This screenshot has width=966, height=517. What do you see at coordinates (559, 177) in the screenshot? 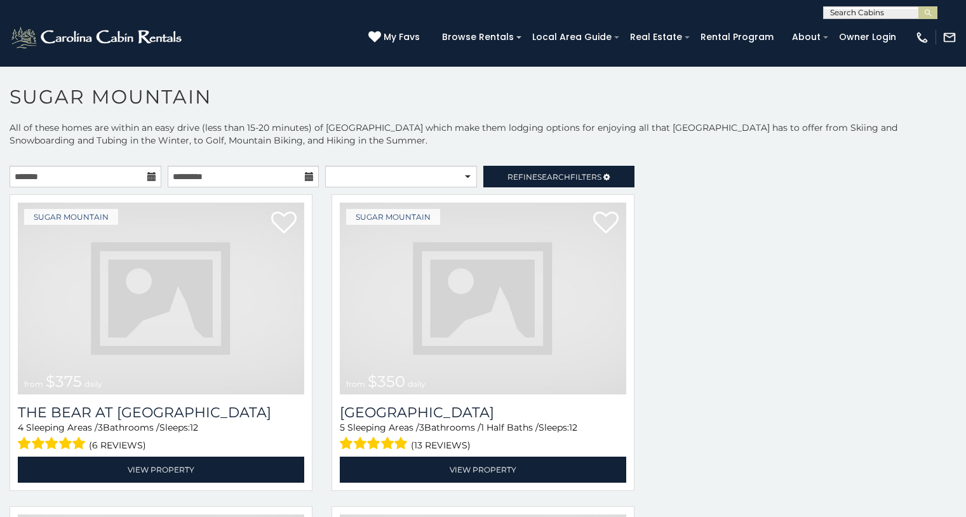
I see `a: RefineSearchFilters` at bounding box center [559, 177].